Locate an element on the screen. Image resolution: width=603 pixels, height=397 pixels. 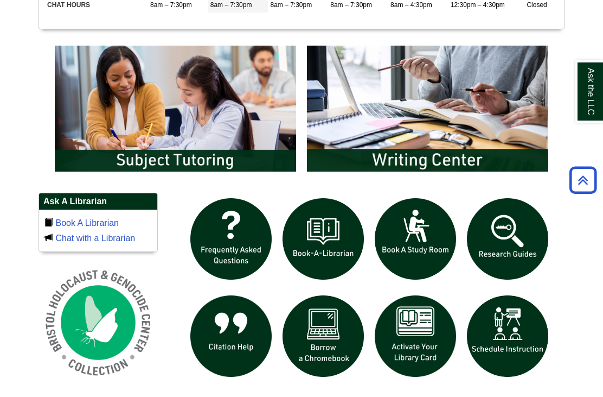
a: Back to Top is located at coordinates (583, 180).